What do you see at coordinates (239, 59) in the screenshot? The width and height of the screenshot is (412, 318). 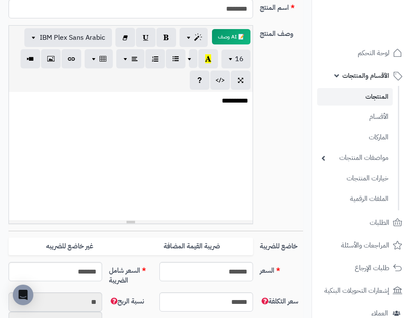 I see `span: 16` at bounding box center [239, 59].